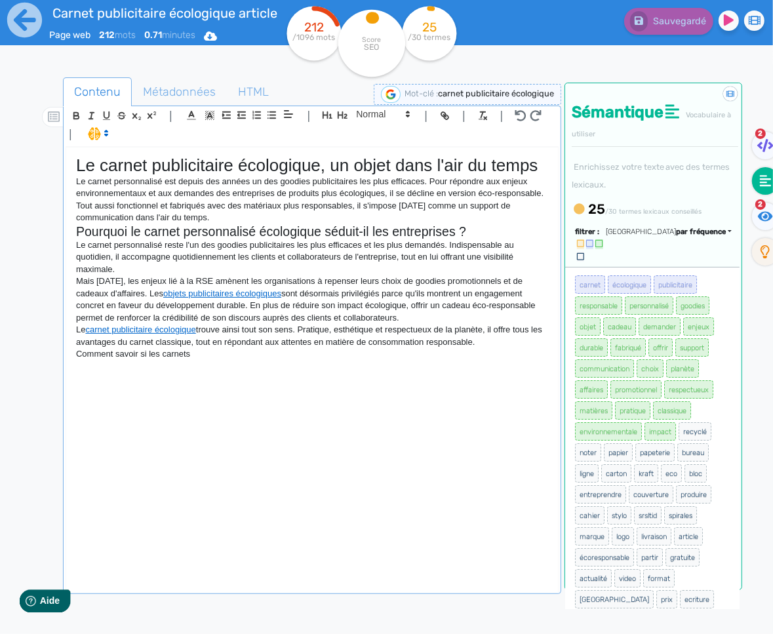 The image size is (773, 634). Describe the element at coordinates (623, 536) in the screenshot. I see `span: logo` at that location.